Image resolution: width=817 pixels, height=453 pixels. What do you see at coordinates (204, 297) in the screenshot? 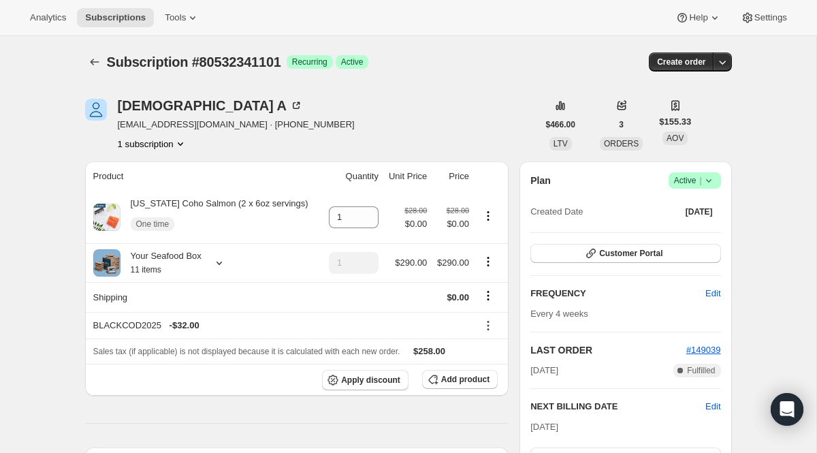
I see `th: Shipping` at bounding box center [204, 297].